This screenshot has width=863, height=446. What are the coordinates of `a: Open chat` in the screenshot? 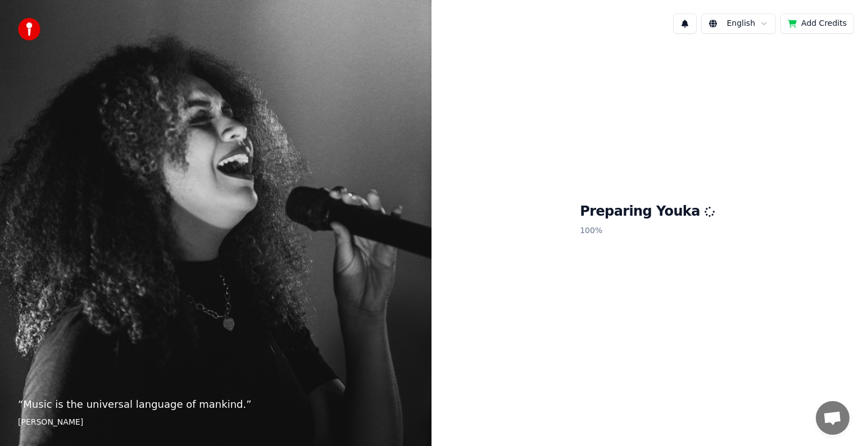 It's located at (833, 418).